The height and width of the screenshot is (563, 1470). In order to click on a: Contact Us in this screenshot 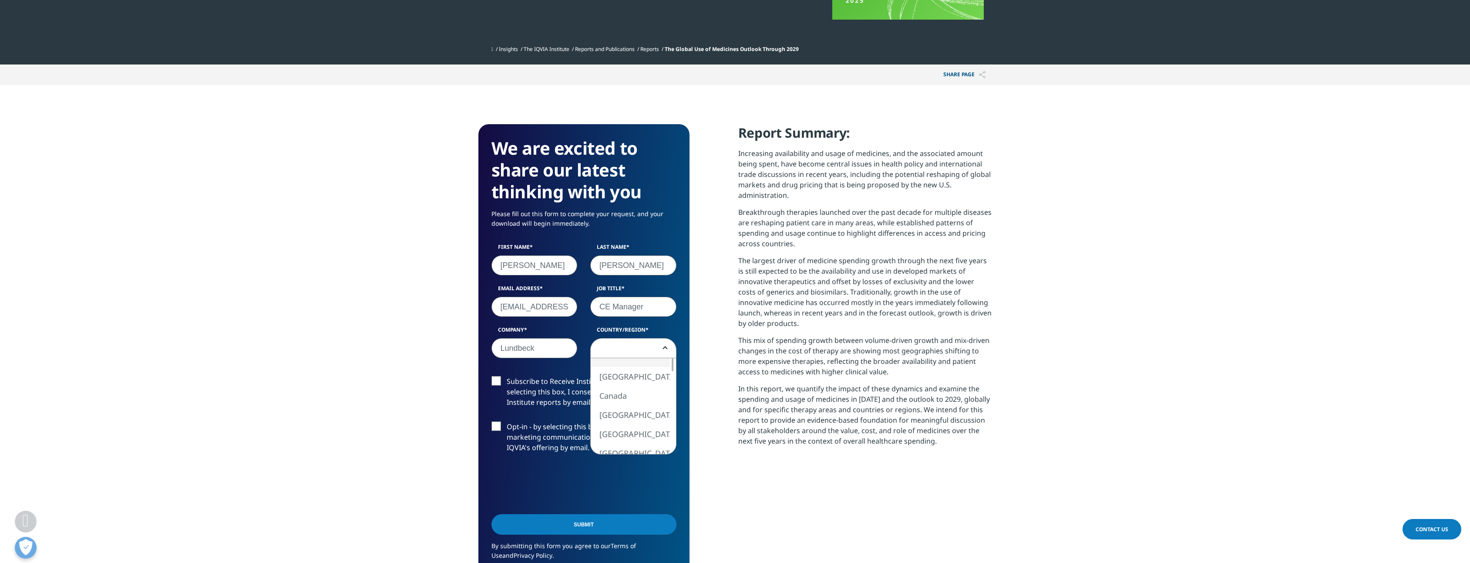, I will do `click(1432, 529)`.